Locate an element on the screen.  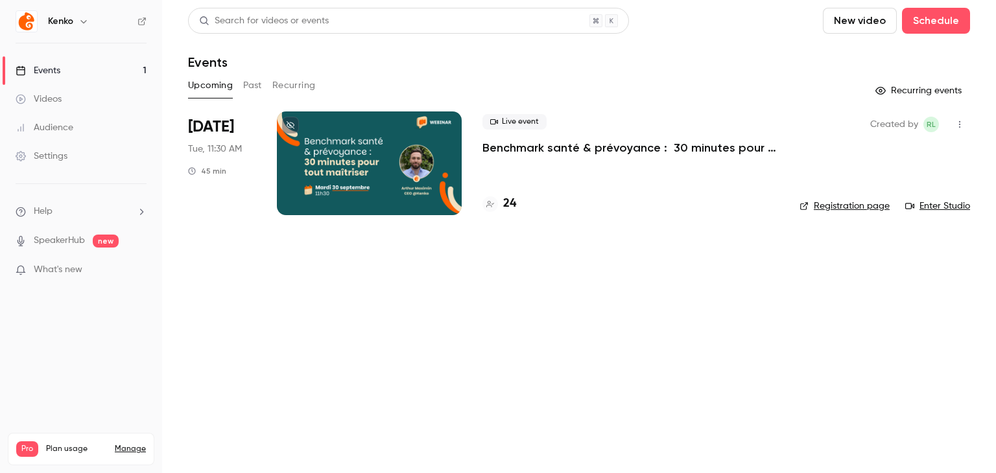
button: Recurring events is located at coordinates (919, 91).